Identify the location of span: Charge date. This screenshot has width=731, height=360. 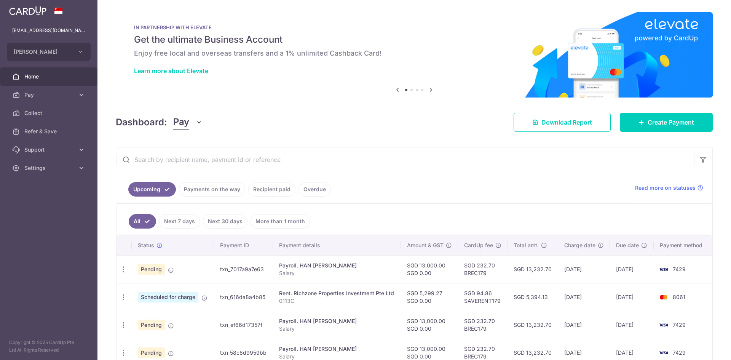
(580, 245).